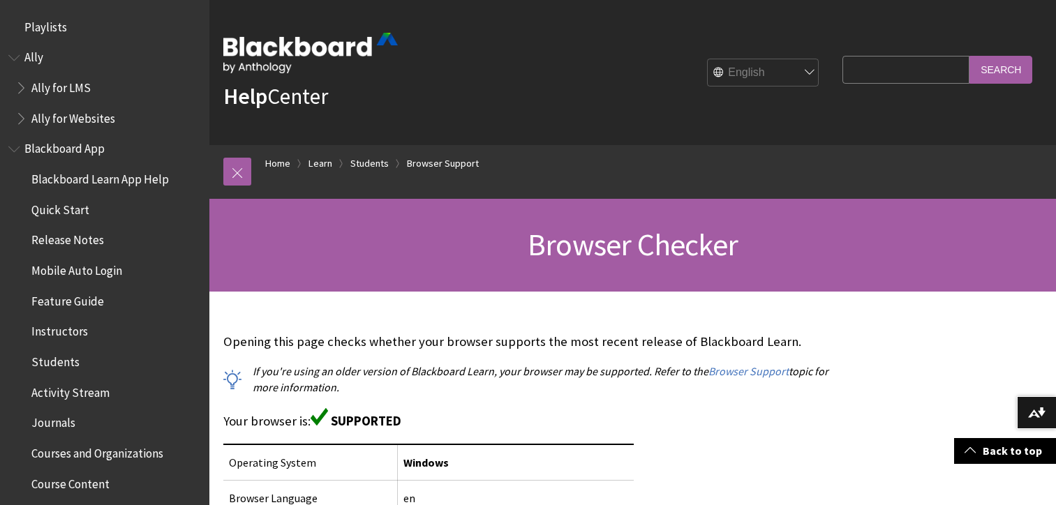 This screenshot has height=505, width=1056. What do you see at coordinates (278, 163) in the screenshot?
I see `a: Home` at bounding box center [278, 163].